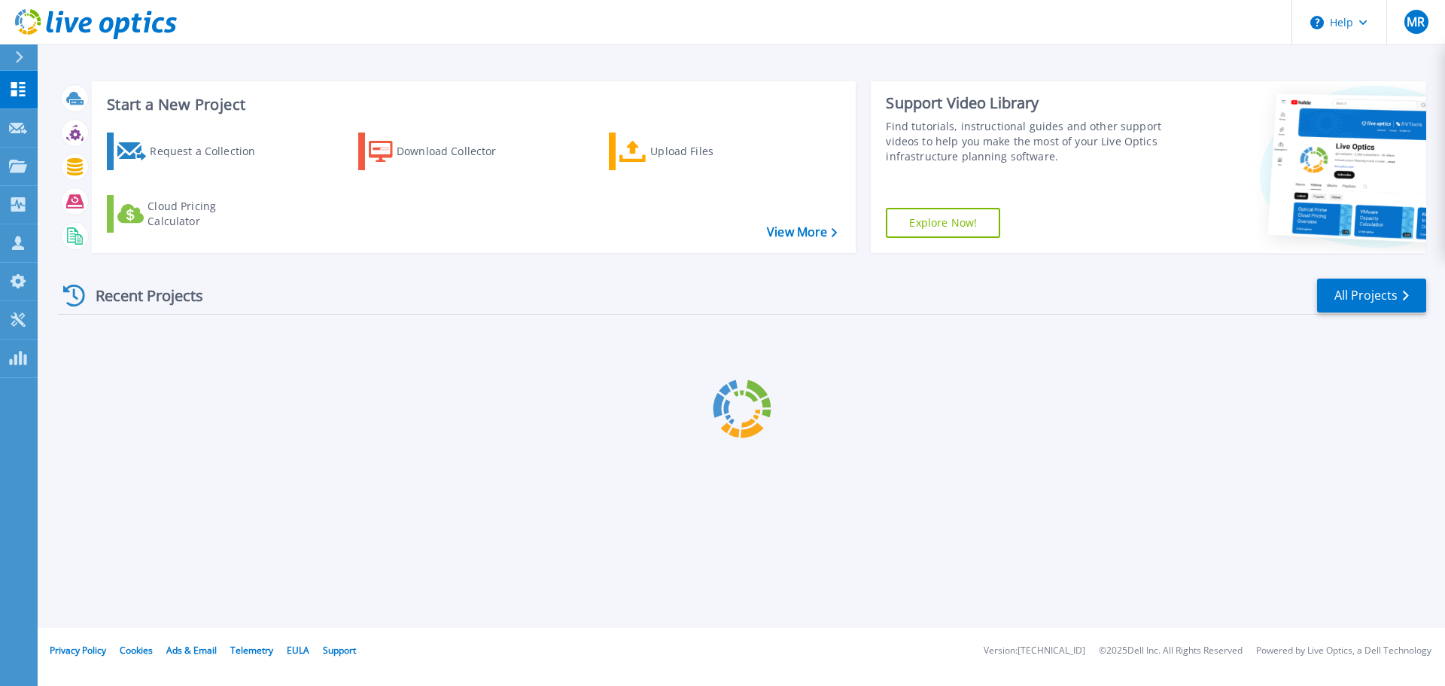 This screenshot has height=686, width=1445. Describe the element at coordinates (1343, 650) in the screenshot. I see `li: Powered by Live Optics, a Dell Technology` at that location.